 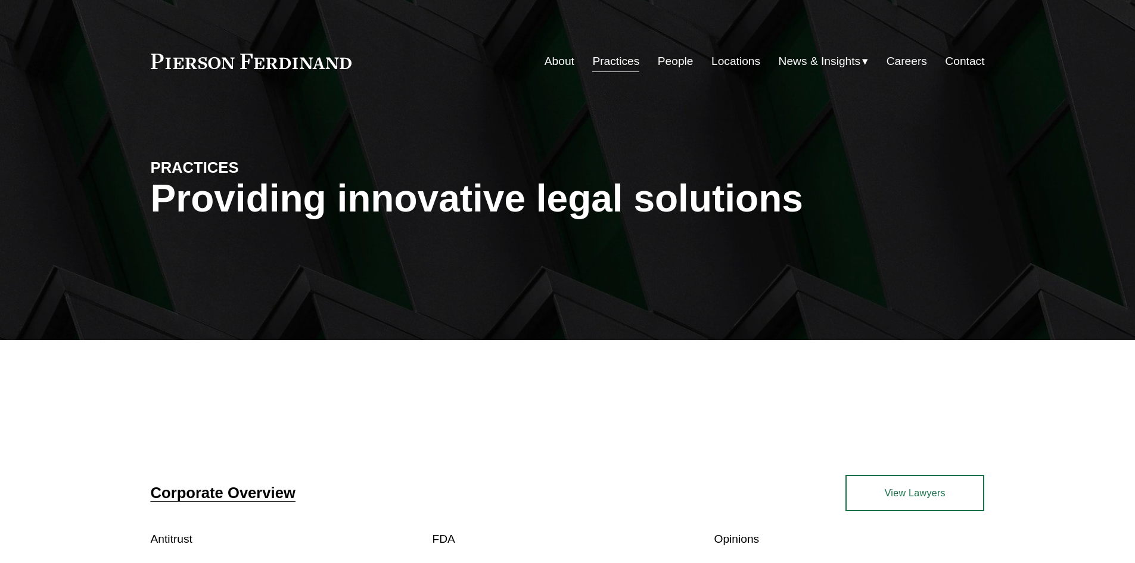 I want to click on a: folder dropdown, so click(x=823, y=61).